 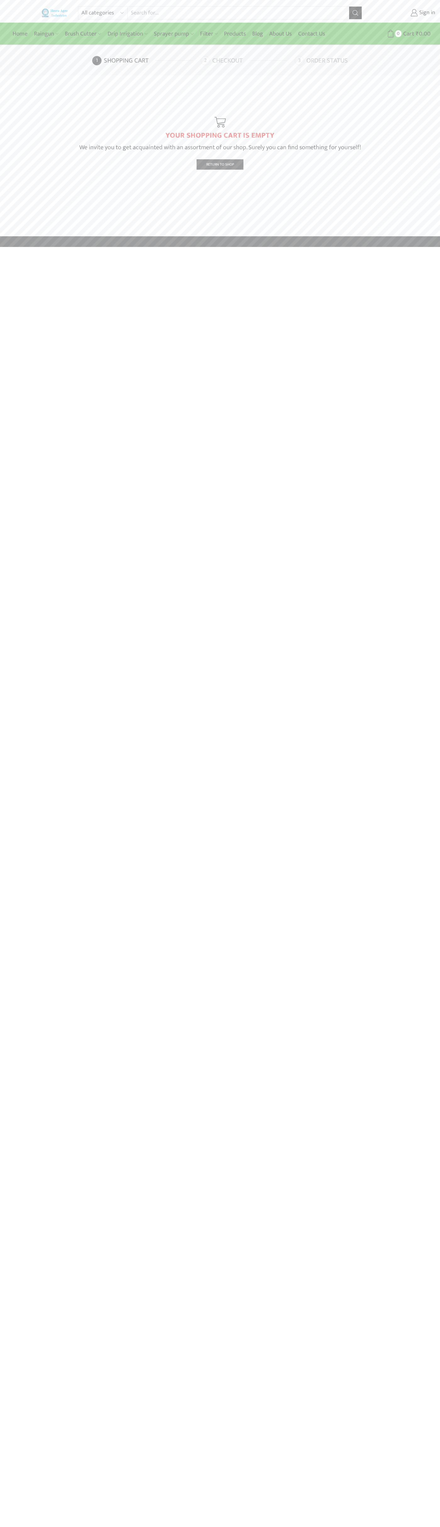 What do you see at coordinates (46, 34) in the screenshot?
I see `a: Raingun` at bounding box center [46, 34].